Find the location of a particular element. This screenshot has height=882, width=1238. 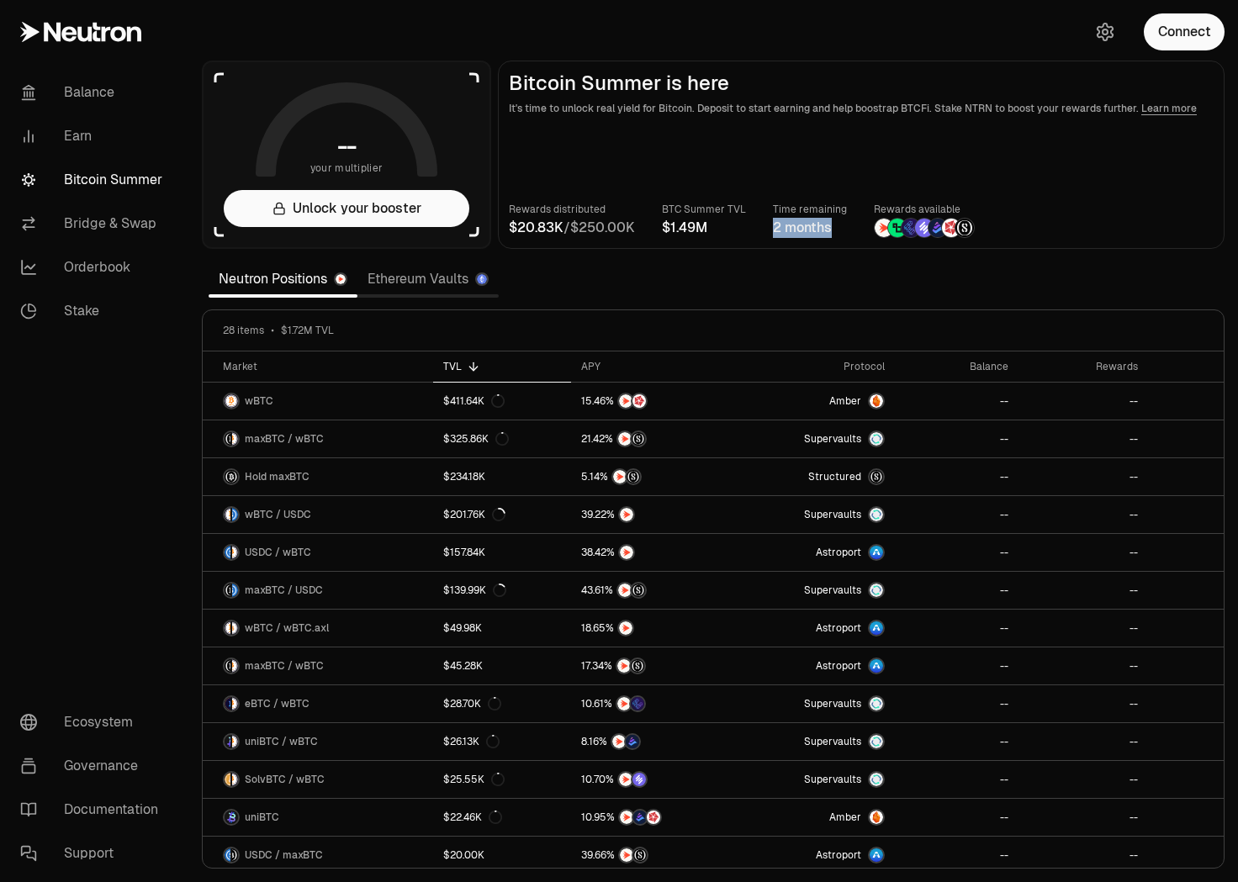

div: Protocol is located at coordinates (813, 367).